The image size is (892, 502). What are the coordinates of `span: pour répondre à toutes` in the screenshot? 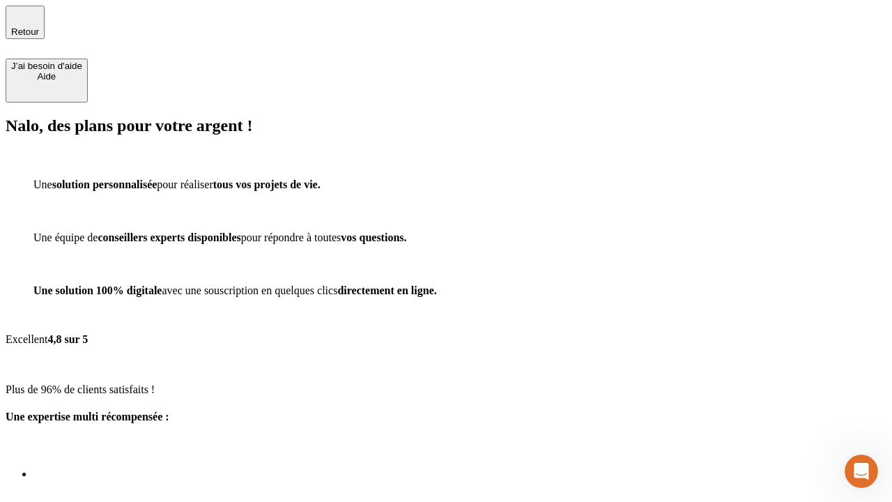 It's located at (291, 237).